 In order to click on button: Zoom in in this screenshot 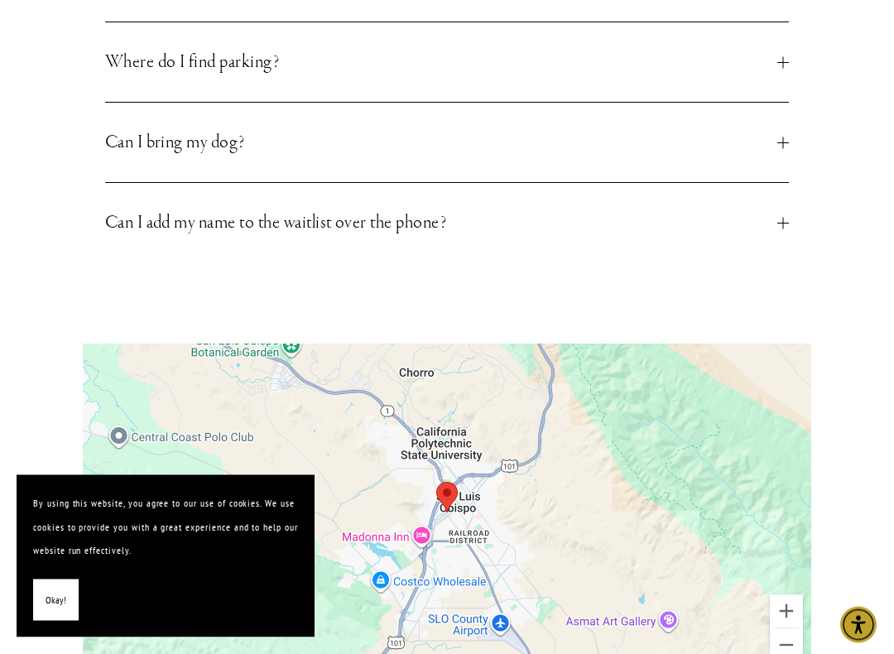, I will do `click(786, 612)`.